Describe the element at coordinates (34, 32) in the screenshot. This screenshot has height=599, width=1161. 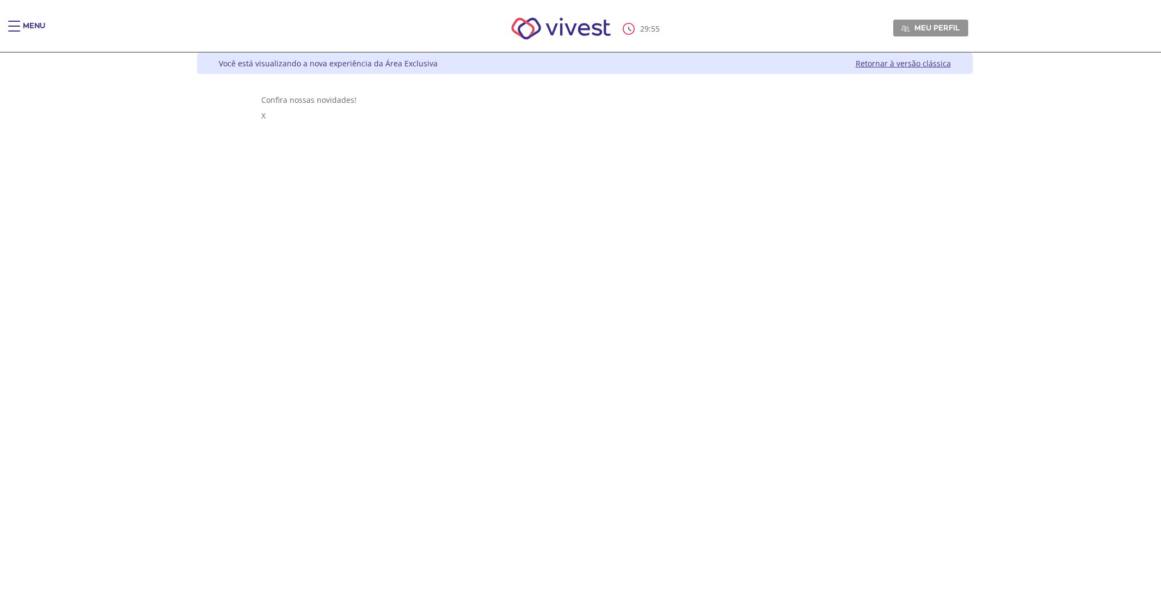
I see `div: Menu` at that location.